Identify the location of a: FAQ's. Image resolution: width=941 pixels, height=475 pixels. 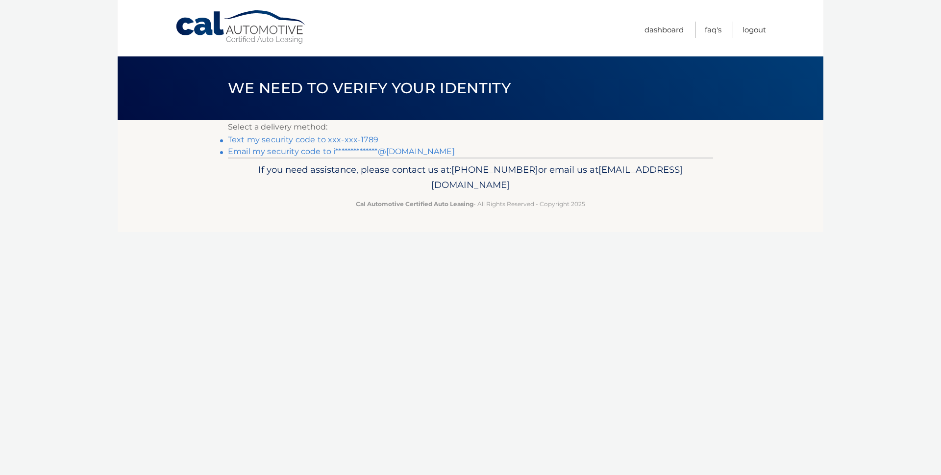
(713, 29).